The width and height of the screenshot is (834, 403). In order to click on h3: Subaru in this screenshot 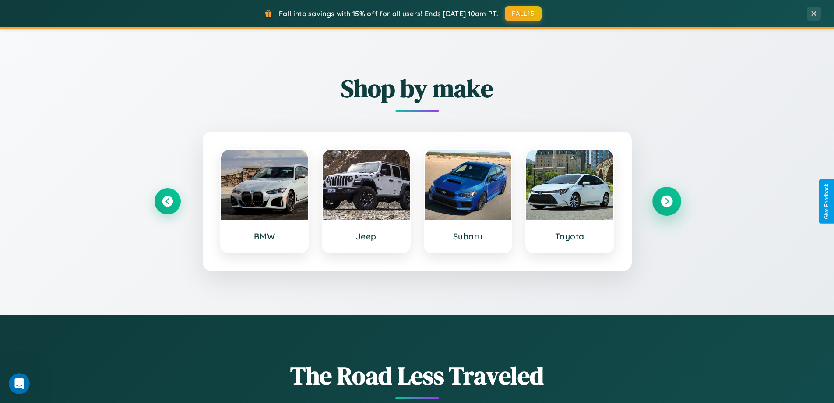, I will do `click(468, 236)`.